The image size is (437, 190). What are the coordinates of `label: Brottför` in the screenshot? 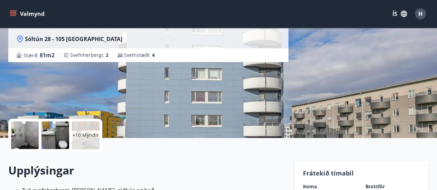 It's located at (393, 187).